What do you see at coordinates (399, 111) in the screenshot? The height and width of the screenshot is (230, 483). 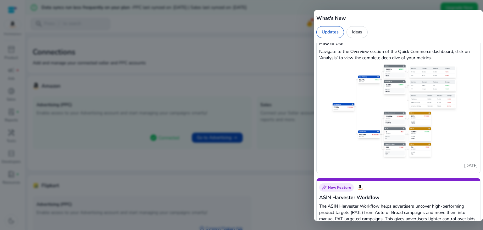 I see `img: Quick Commerce Deep Dive` at bounding box center [399, 111].